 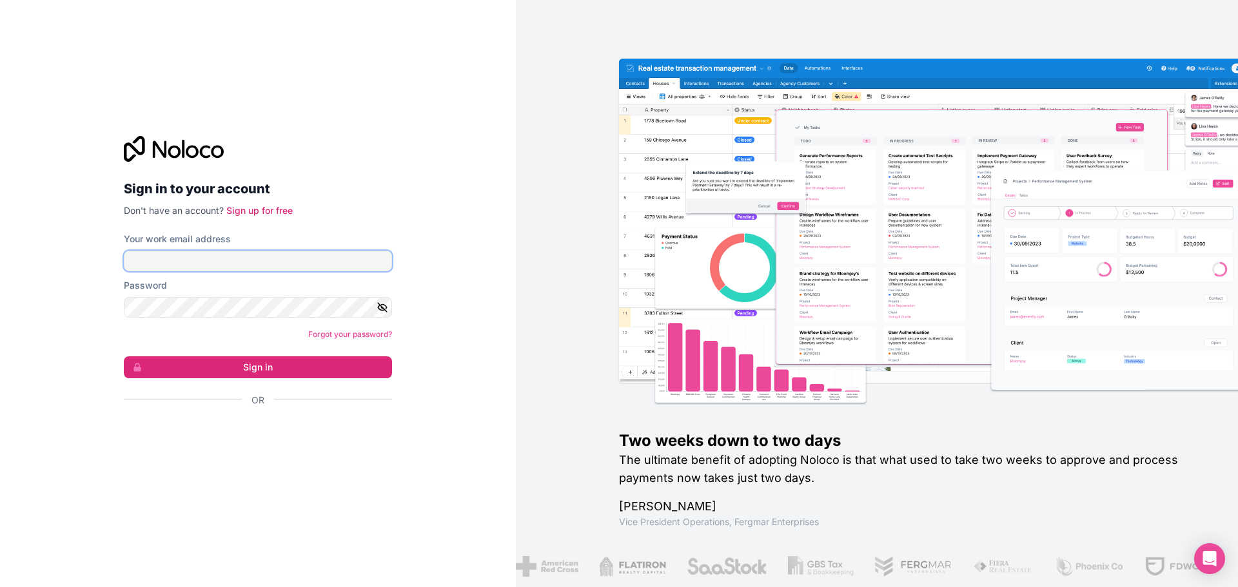 What do you see at coordinates (1182, 567) in the screenshot?
I see `img: /assets/fdworks-Bi04fVtw.png` at bounding box center [1182, 567].